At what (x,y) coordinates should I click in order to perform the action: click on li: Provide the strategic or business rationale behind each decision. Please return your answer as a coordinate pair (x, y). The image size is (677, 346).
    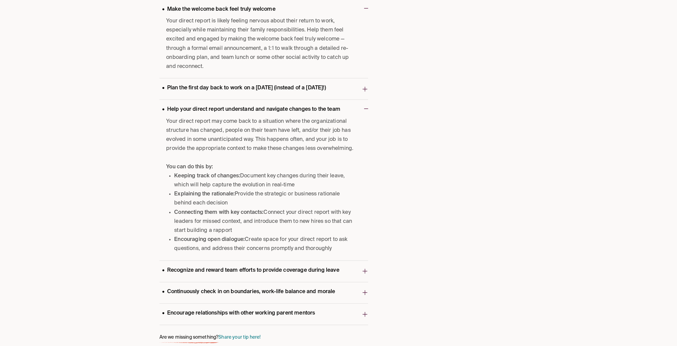
    Looking at the image, I should click on (265, 199).